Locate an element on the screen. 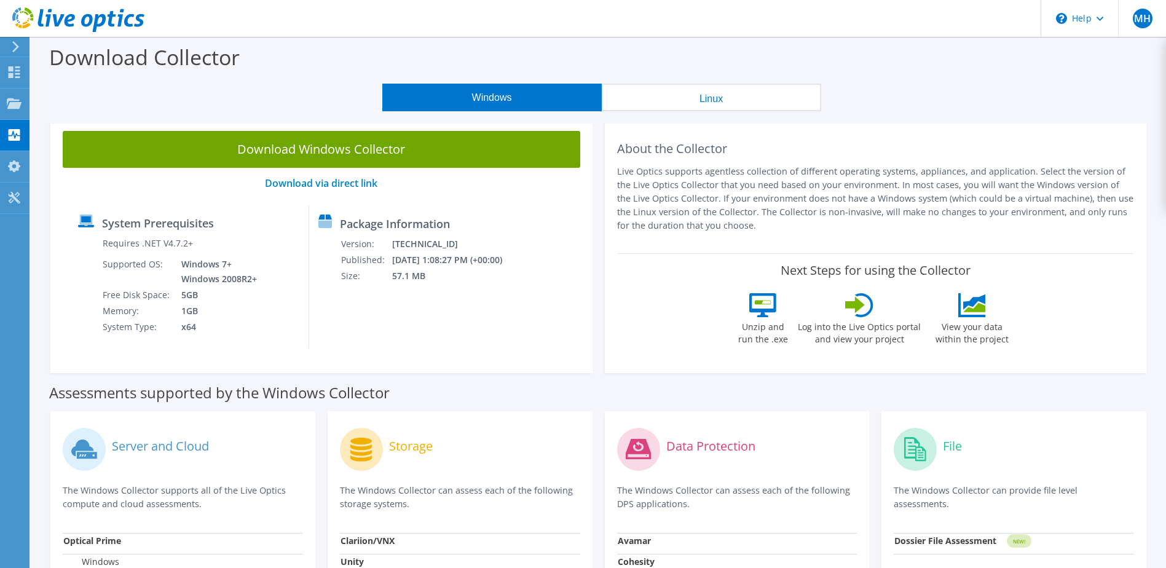  td: Free Disk Space: is located at coordinates (137, 295).